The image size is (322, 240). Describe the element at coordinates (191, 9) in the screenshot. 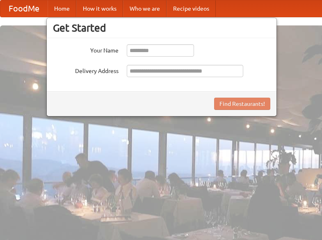

I see `a: Recipe videos` at that location.